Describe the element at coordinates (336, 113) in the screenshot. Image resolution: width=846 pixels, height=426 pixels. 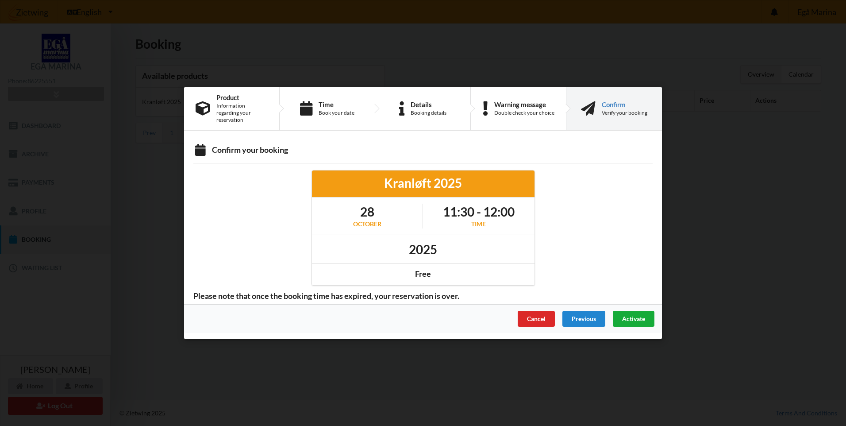
I see `div: Book your date` at that location.